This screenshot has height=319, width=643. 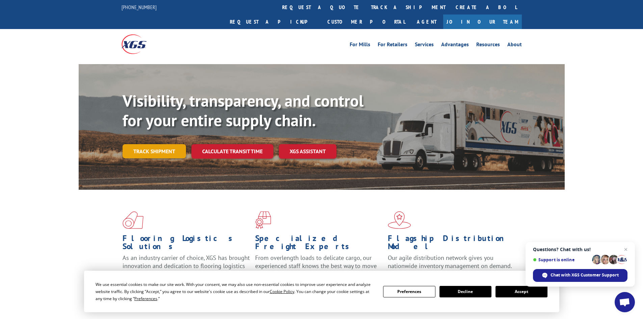 I want to click on span: Cookie Policy, so click(x=282, y=291).